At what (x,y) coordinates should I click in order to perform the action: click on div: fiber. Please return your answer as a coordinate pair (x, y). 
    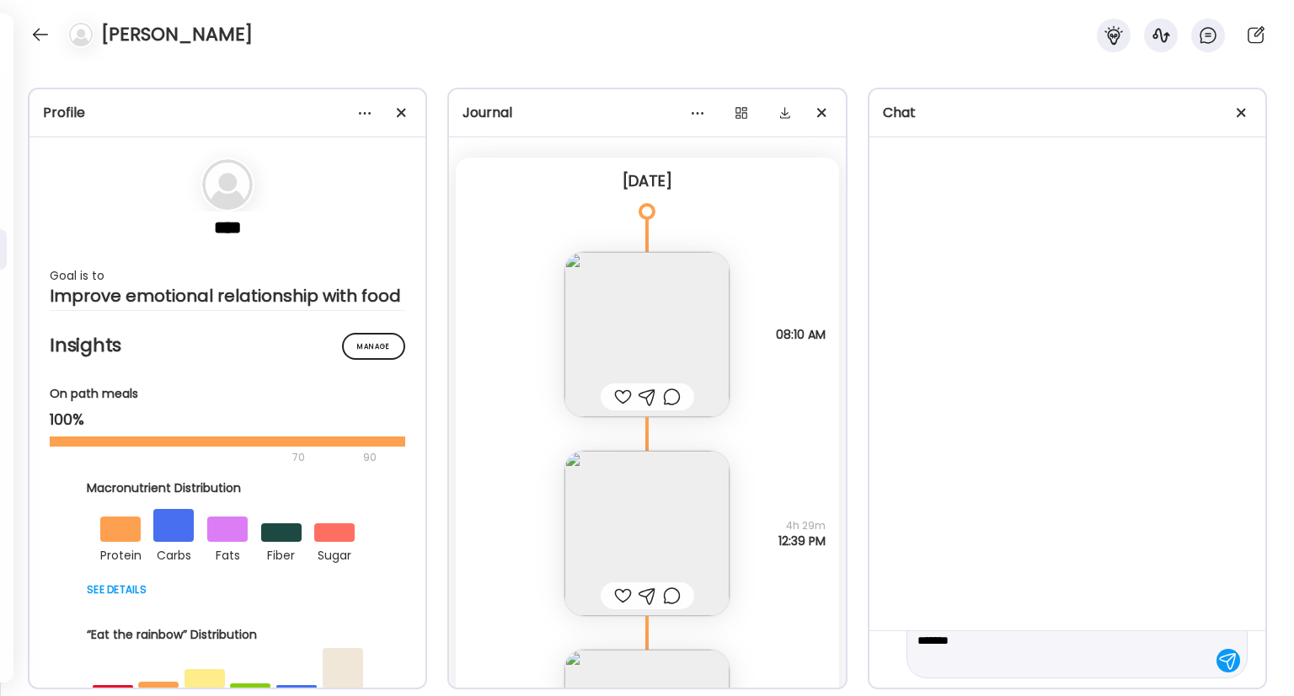
    Looking at the image, I should click on (281, 553).